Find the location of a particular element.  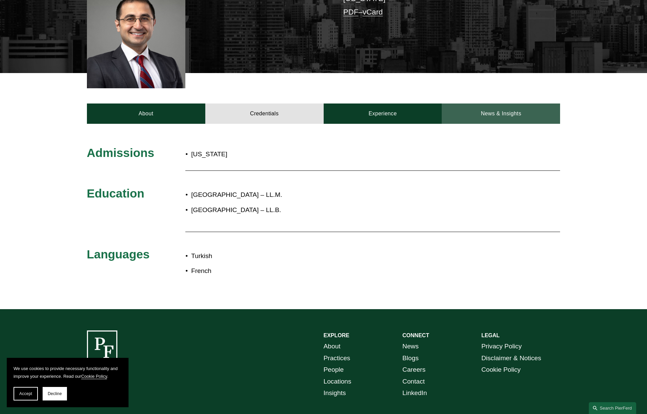

a: Locations is located at coordinates (338, 382).